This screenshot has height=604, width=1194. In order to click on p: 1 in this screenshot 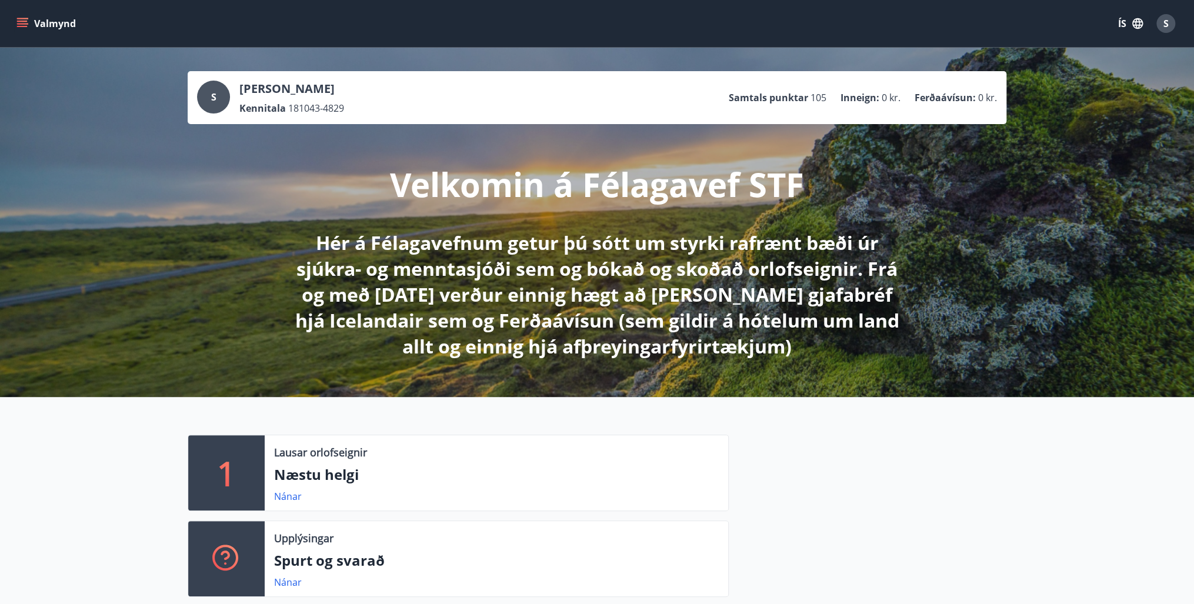, I will do `click(227, 473)`.